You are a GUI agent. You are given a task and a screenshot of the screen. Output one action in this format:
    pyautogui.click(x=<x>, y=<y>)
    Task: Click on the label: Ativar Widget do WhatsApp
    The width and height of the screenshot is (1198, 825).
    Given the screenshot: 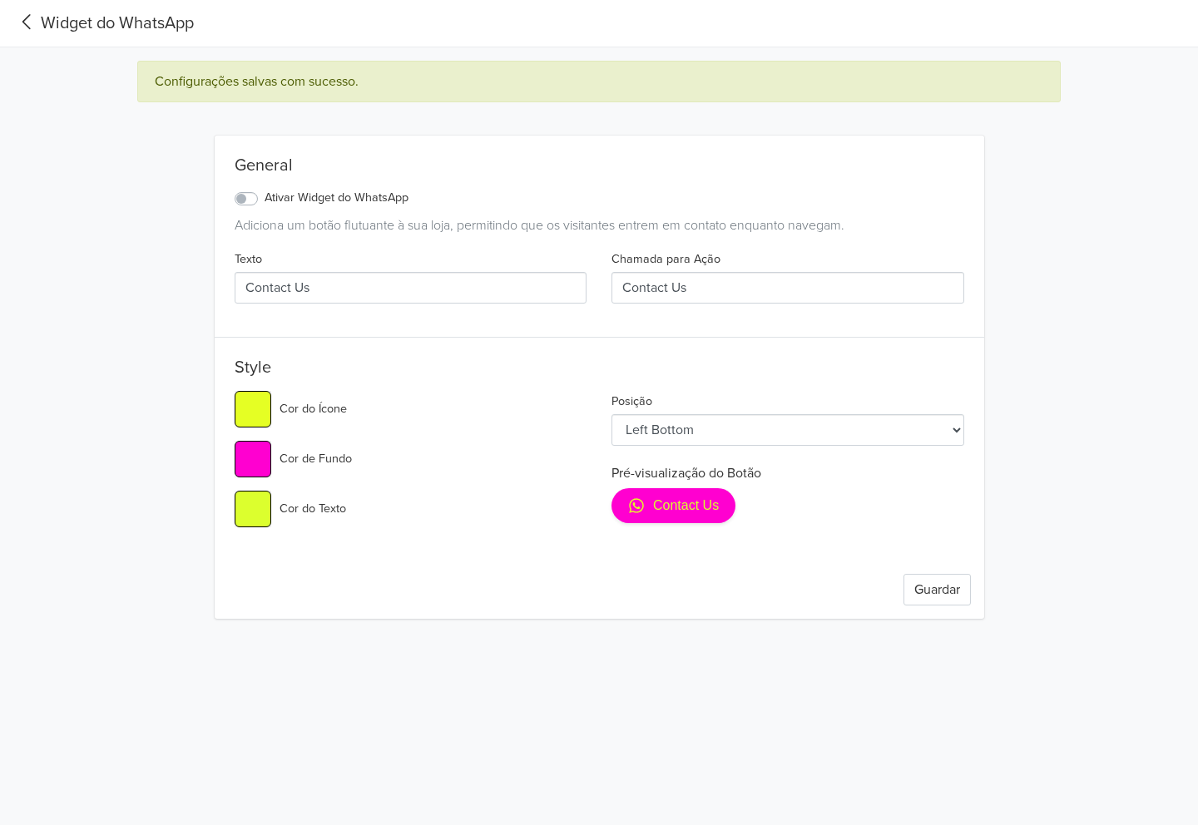 What is the action you would take?
    pyautogui.click(x=336, y=198)
    